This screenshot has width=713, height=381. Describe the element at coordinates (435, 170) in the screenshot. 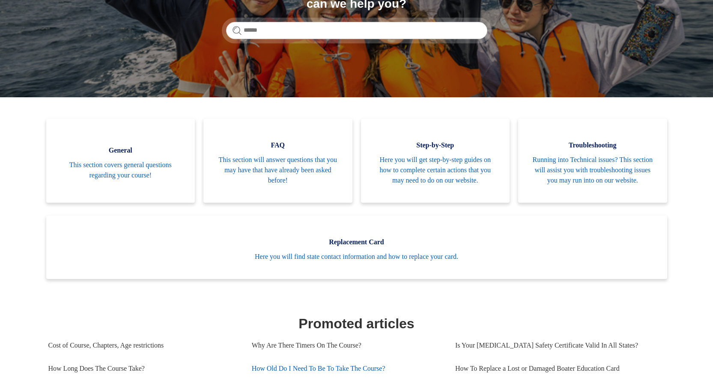

I see `span: Here you will get step-by-step guides on how to complete certain actions that you may need to do ...` at that location.